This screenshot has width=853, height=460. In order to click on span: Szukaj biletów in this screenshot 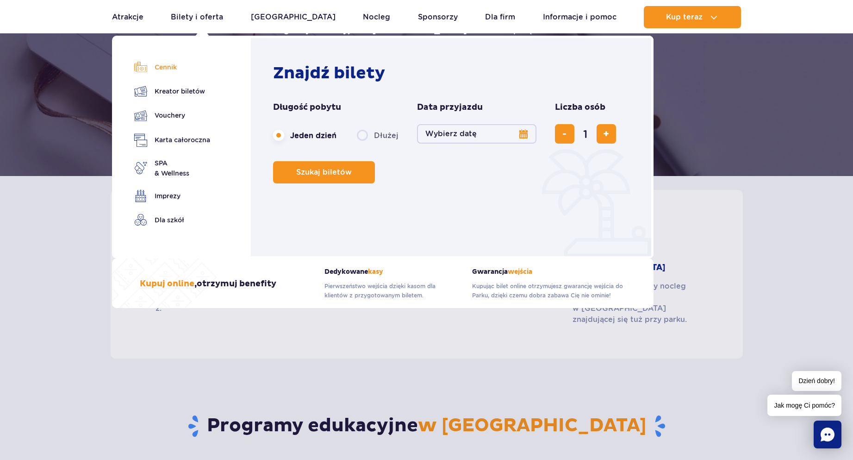, I will do `click(324, 172)`.